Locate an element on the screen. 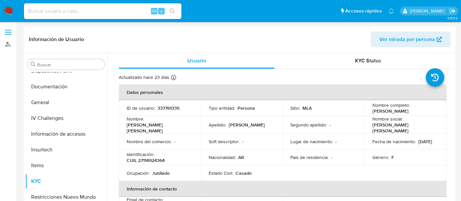  p: MLA is located at coordinates (308, 108).